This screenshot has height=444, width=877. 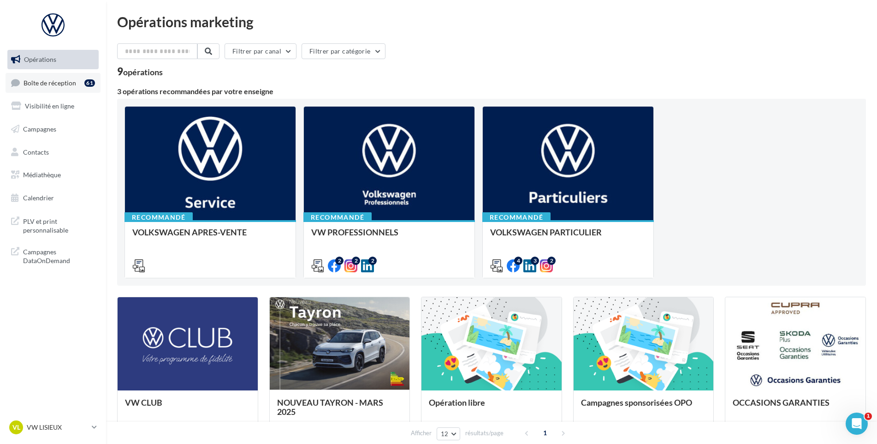 What do you see at coordinates (59, 225) in the screenshot?
I see `span: PLV et print personnalisable` at bounding box center [59, 225].